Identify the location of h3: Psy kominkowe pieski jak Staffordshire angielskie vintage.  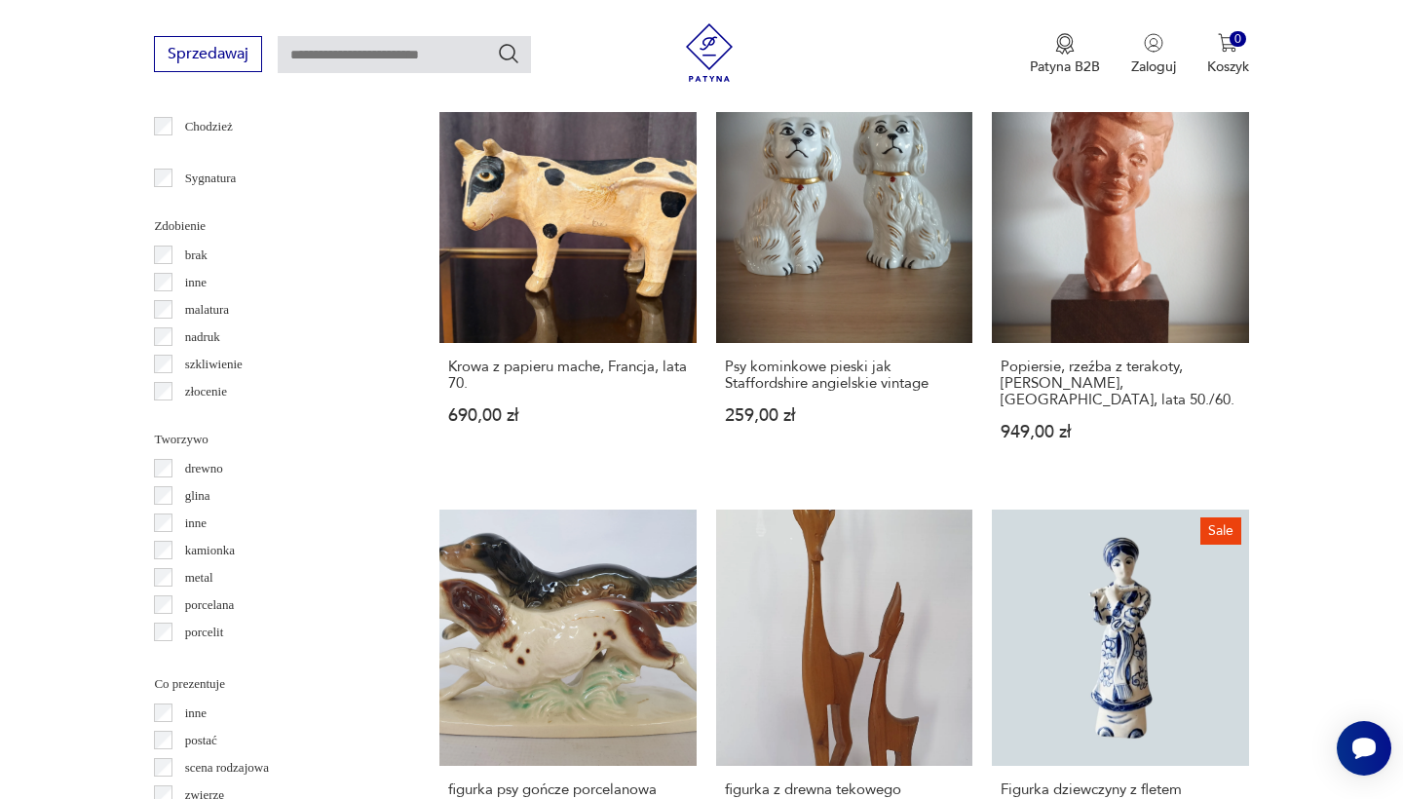
(844, 375).